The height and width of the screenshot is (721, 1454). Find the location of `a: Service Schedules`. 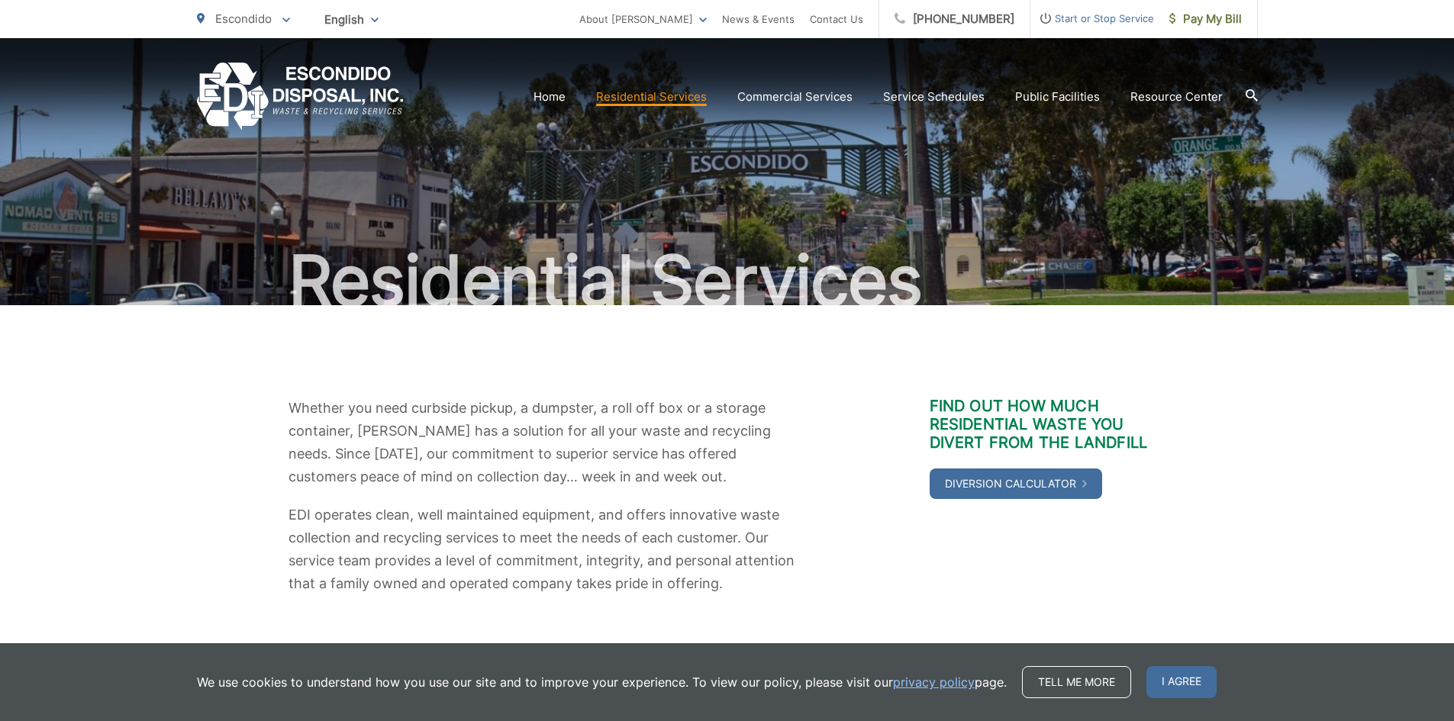

a: Service Schedules is located at coordinates (934, 97).